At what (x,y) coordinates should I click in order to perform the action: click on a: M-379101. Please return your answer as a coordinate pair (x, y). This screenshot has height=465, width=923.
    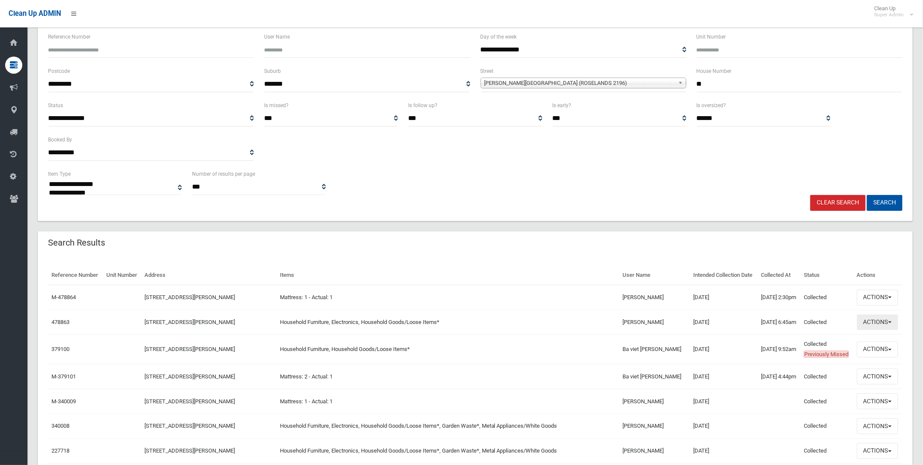
    Looking at the image, I should click on (63, 376).